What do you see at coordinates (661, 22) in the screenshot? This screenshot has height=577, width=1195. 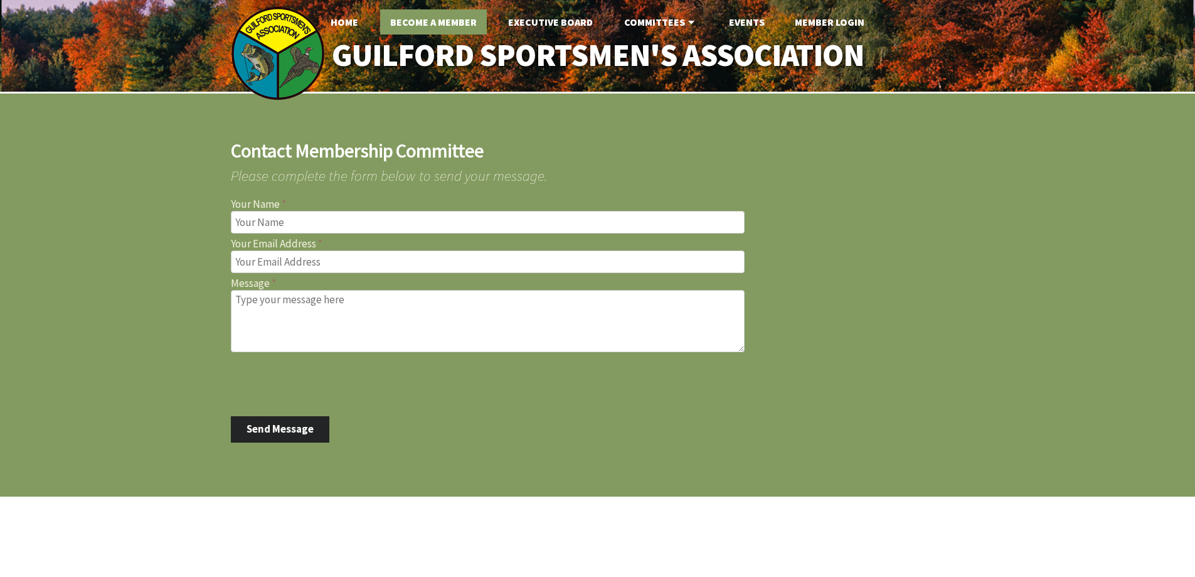 I see `a: Committees` at bounding box center [661, 22].